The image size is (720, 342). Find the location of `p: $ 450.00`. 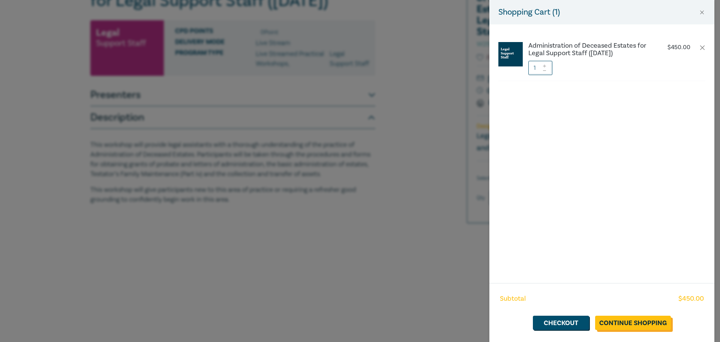

p: $ 450.00 is located at coordinates (679, 47).